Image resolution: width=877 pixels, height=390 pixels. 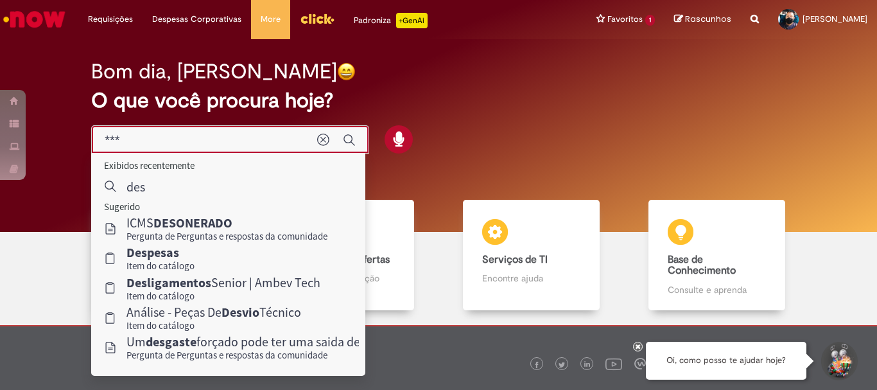 What do you see at coordinates (640, 363) in the screenshot?
I see `img: logo_footer_workplace.png` at bounding box center [640, 363].